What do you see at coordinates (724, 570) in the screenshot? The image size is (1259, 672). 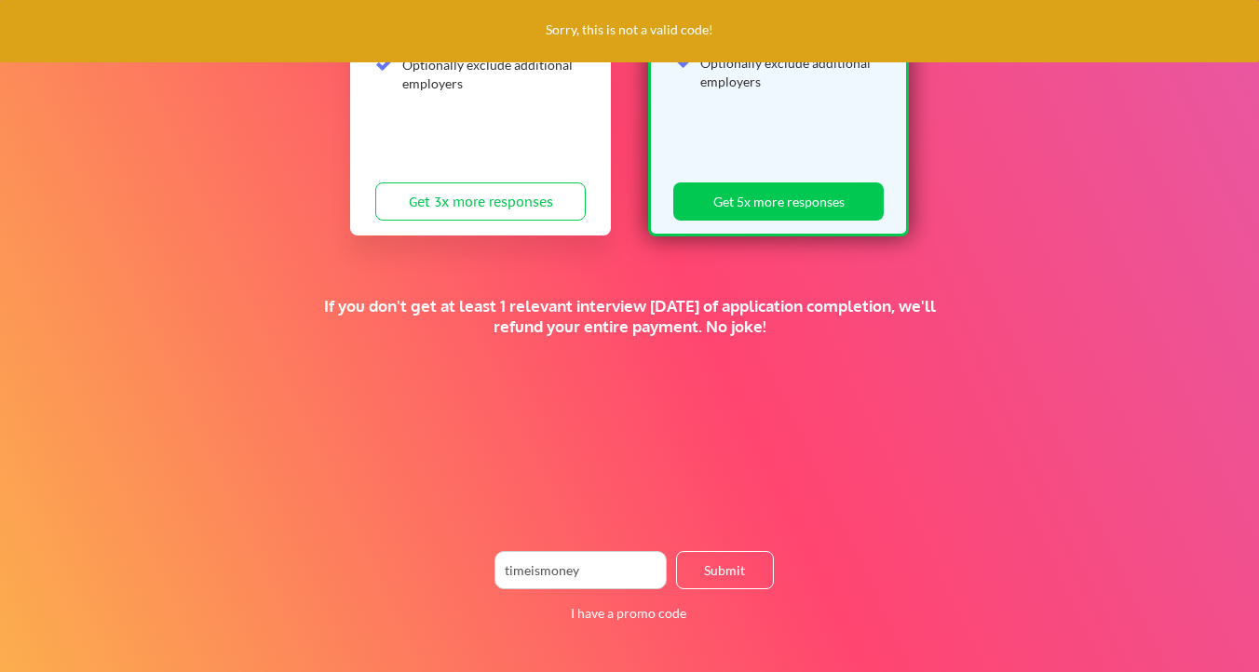 I see `button: Submit` at bounding box center [724, 570].